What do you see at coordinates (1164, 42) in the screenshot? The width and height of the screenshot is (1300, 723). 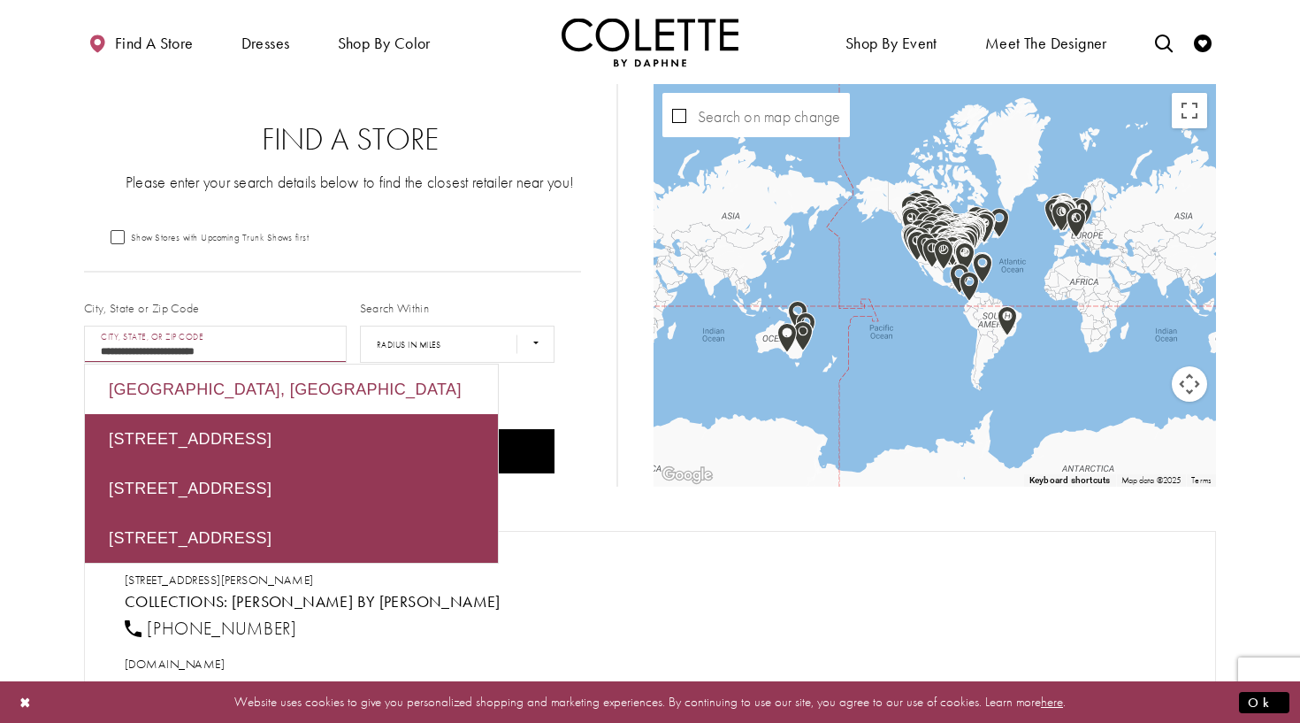 I see `a: Toggle search` at bounding box center [1164, 42].